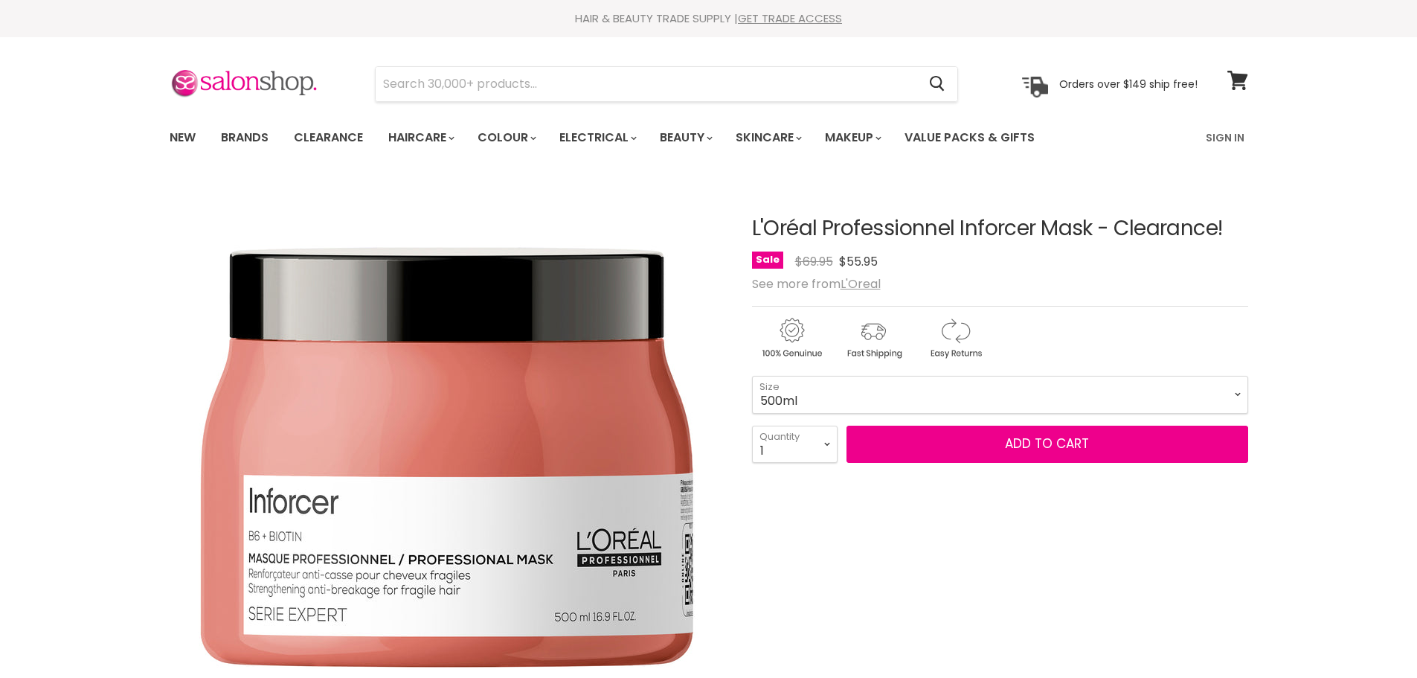  What do you see at coordinates (814, 261) in the screenshot?
I see `span: $69.95` at bounding box center [814, 261].